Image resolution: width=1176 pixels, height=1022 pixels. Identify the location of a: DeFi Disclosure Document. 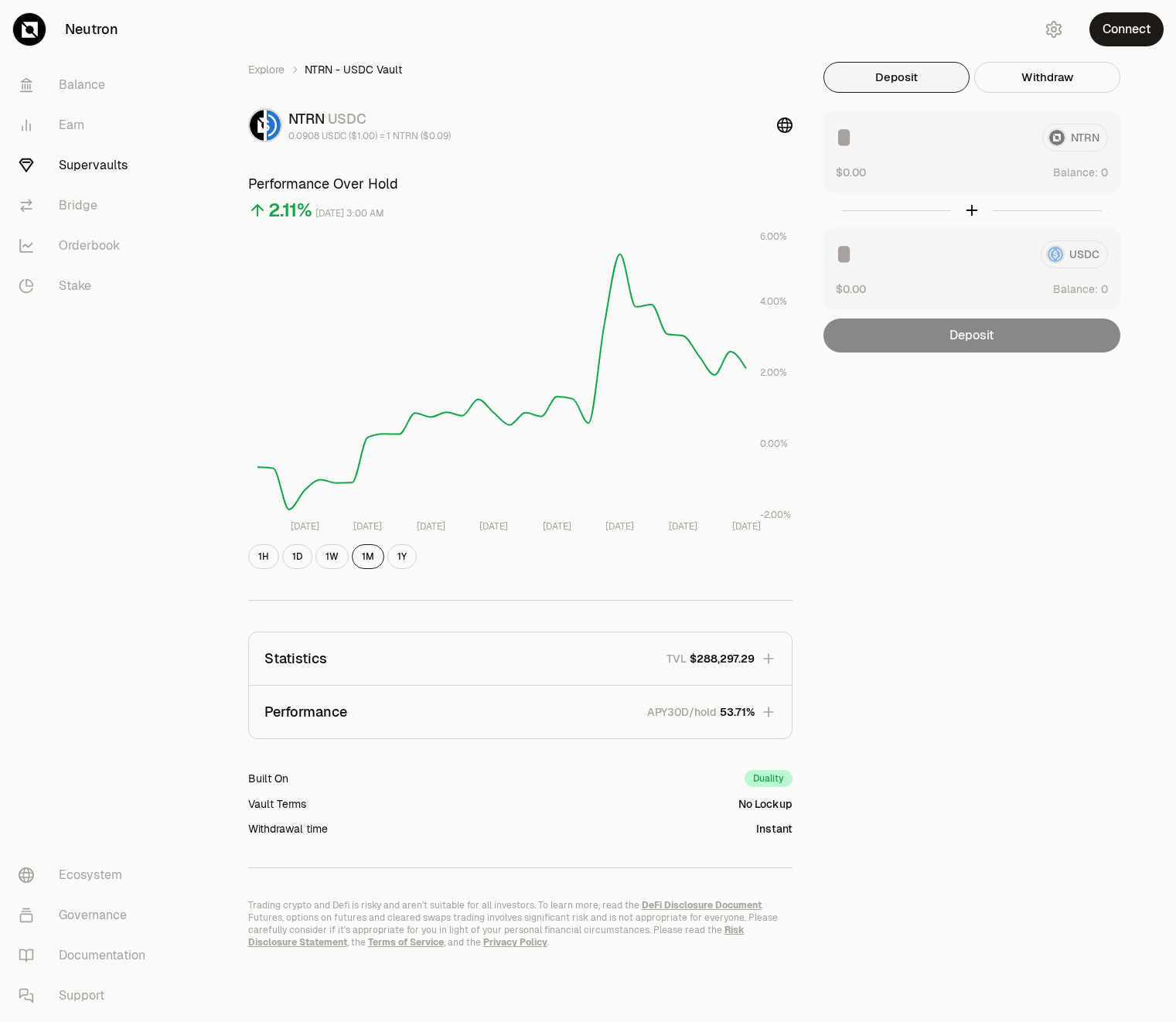
(702, 905).